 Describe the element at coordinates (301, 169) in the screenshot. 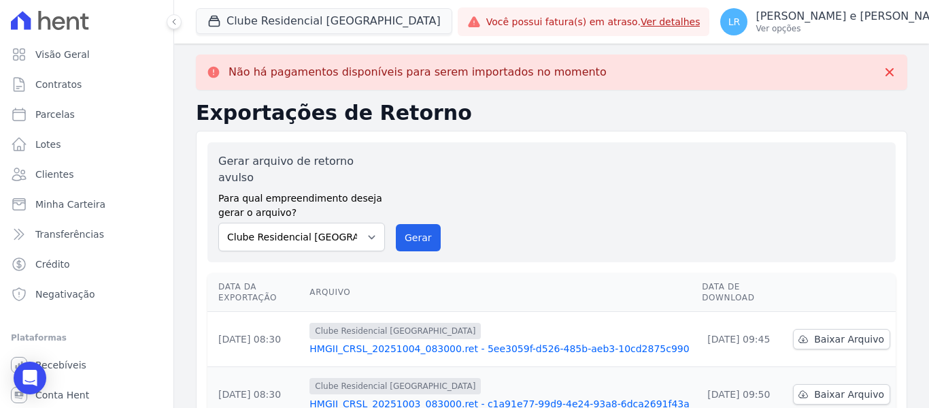

I see `label: Gerar arquivo de retorno avulso` at that location.